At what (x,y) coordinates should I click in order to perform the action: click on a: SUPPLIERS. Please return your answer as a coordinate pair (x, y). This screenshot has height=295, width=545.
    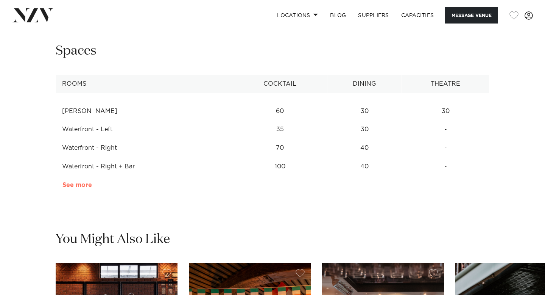
    Looking at the image, I should click on (373, 15).